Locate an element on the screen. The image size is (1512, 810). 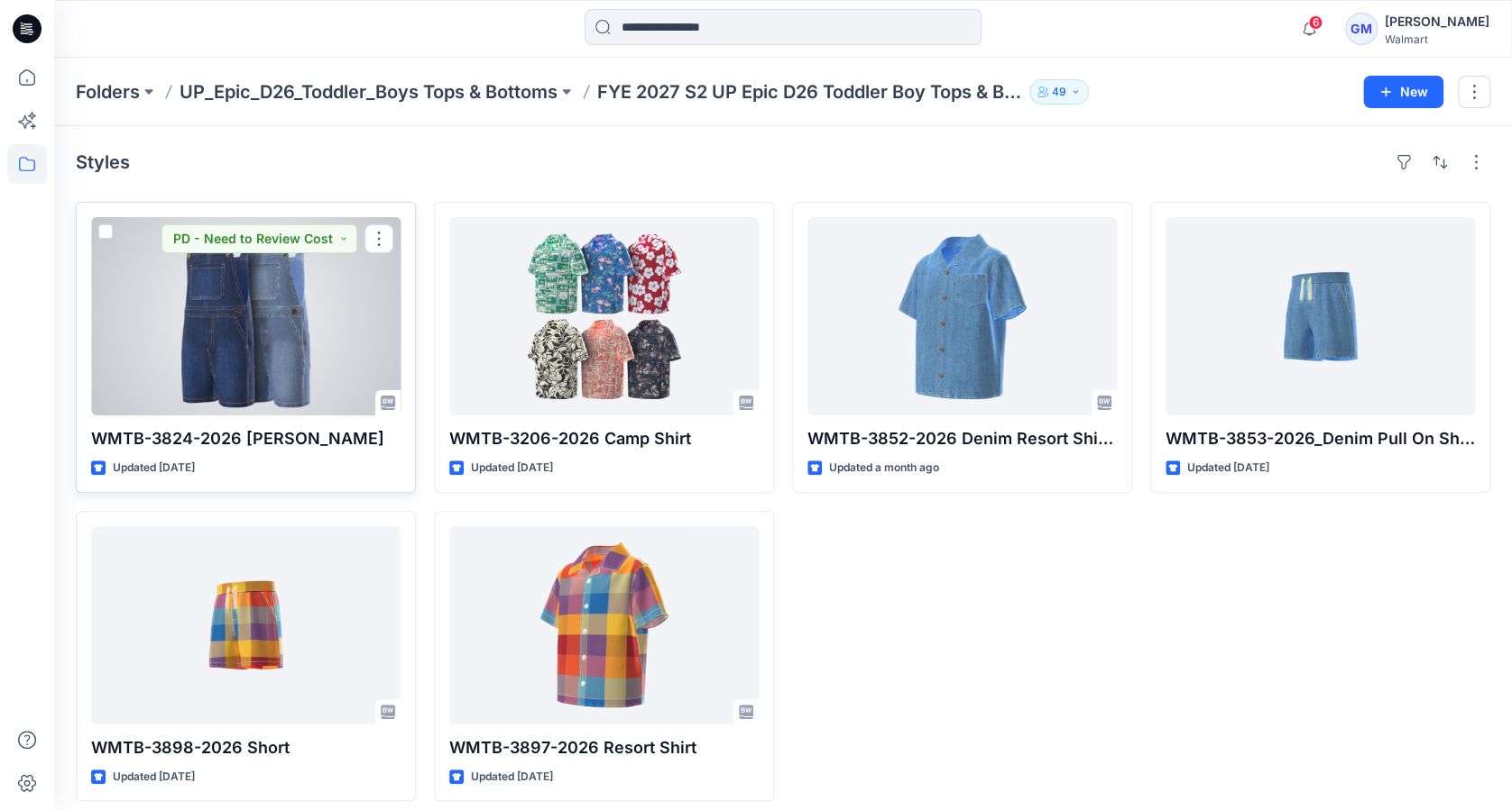
div: Walmart is located at coordinates (1437, 39).